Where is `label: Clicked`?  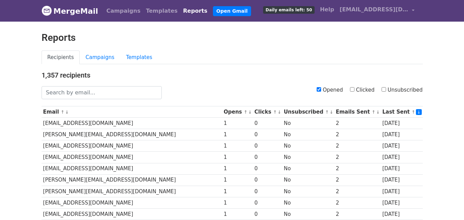 label: Clicked is located at coordinates (363, 90).